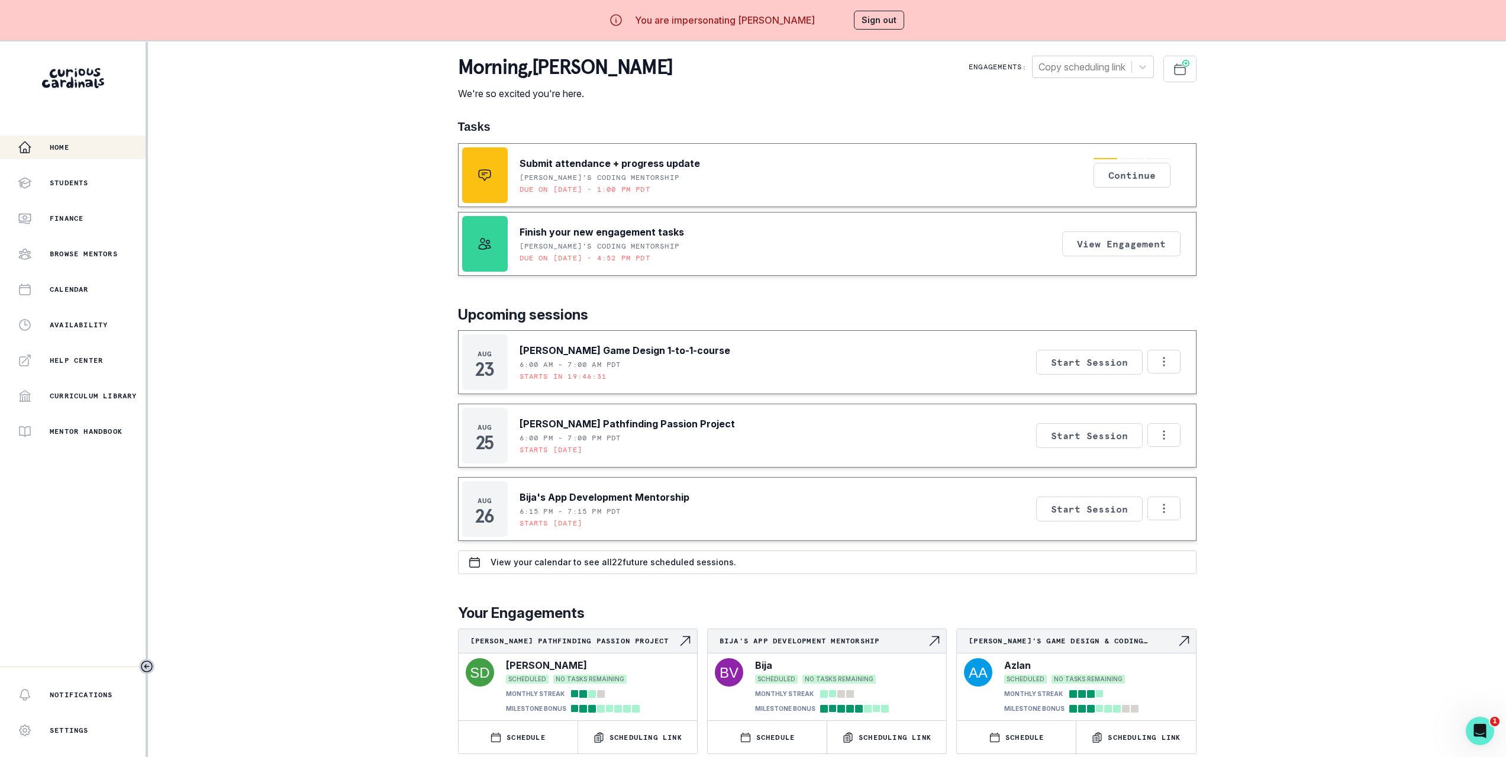 This screenshot has height=757, width=1506. I want to click on p: Submit attendance + progress update, so click(610, 163).